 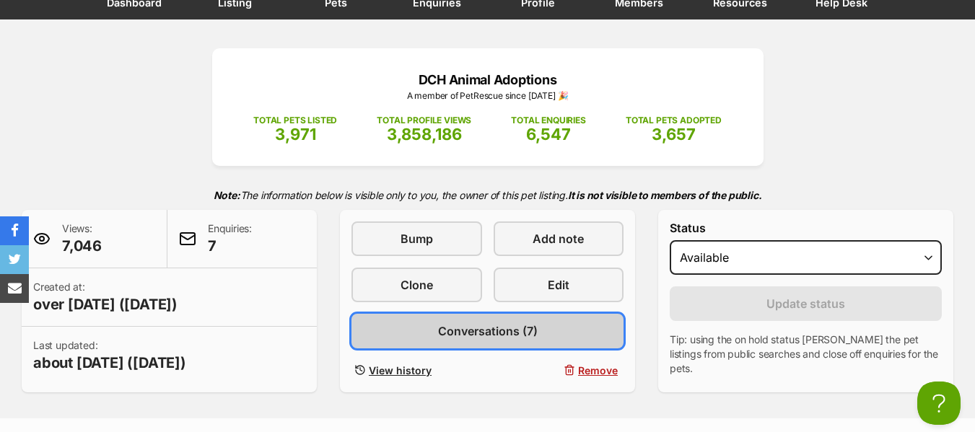 What do you see at coordinates (110, 356) in the screenshot?
I see `p: Last updated:` at bounding box center [110, 356].